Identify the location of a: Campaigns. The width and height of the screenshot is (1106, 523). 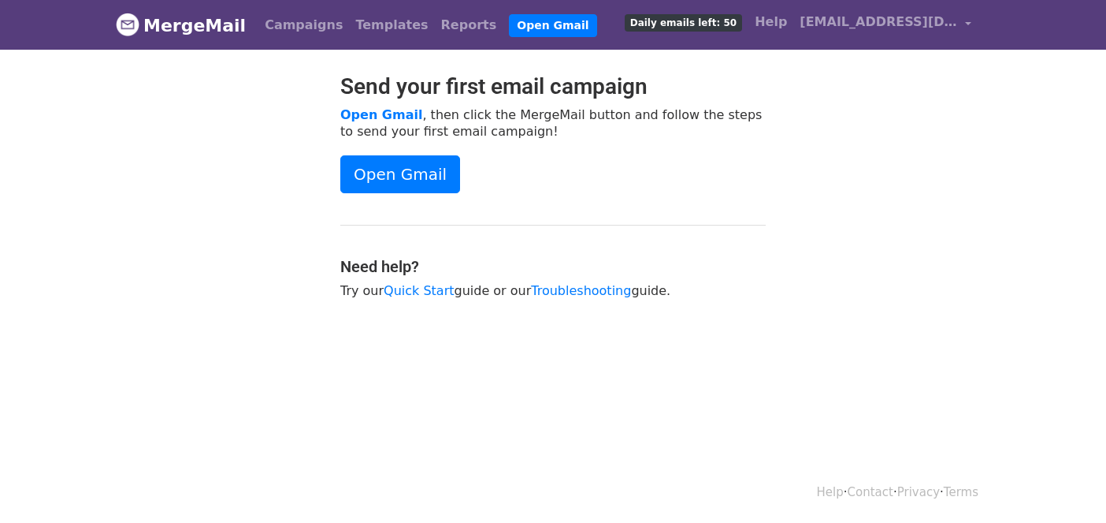
(303, 25).